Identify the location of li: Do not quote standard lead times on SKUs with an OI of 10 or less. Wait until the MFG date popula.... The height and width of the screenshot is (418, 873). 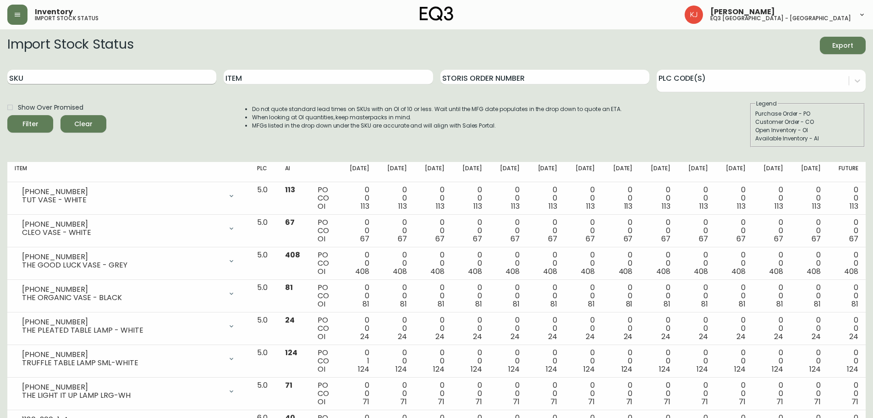
(437, 109).